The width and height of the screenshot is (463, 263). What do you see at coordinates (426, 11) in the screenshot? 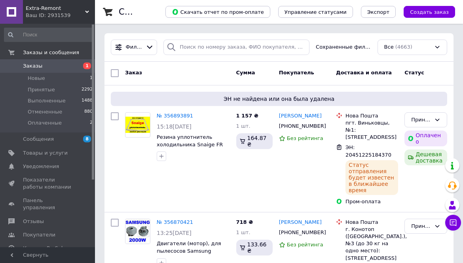
I see `a: Создать заказ` at bounding box center [426, 11].